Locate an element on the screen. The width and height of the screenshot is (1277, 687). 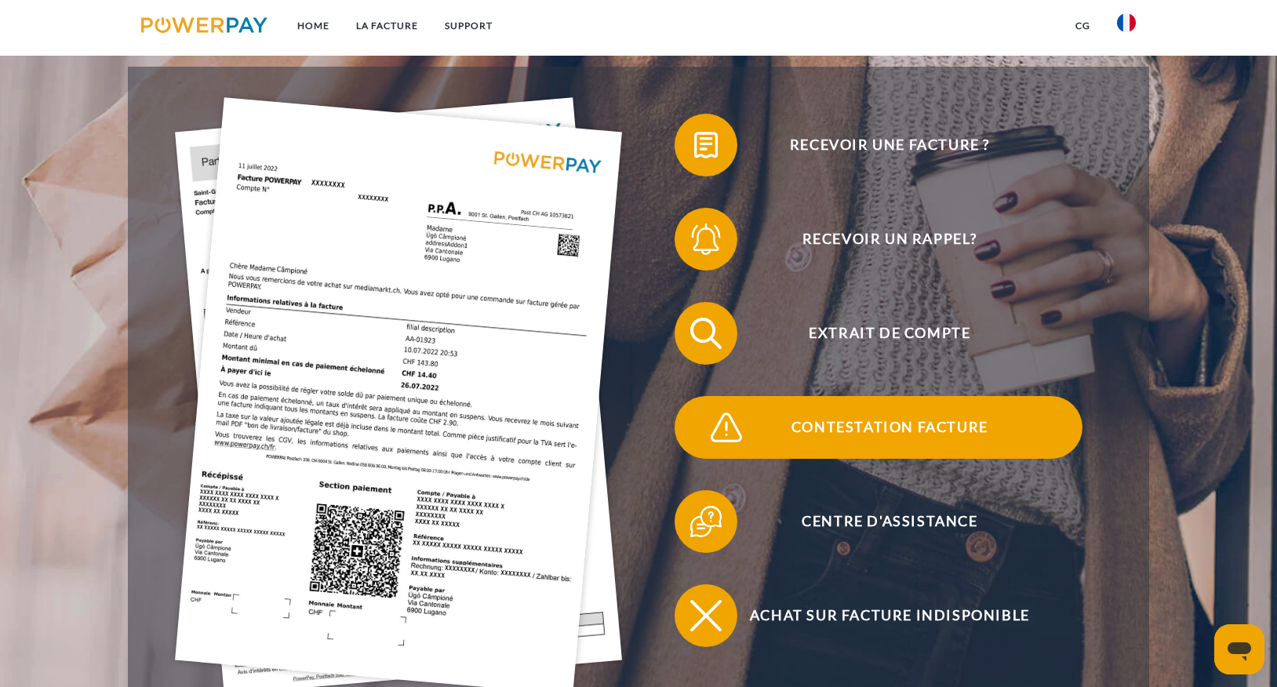
img: qb_search.svg is located at coordinates (706, 333).